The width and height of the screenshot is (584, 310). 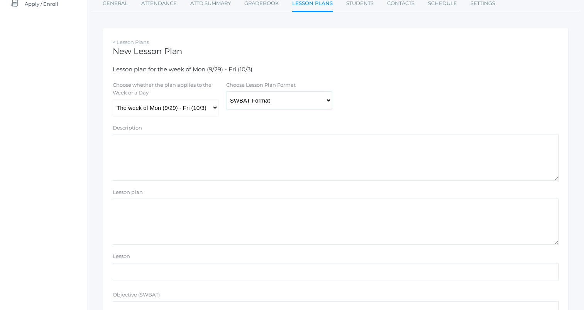 What do you see at coordinates (165, 89) in the screenshot?
I see `label: Choose whether the plan applies to the Week or a Day` at bounding box center [165, 89].